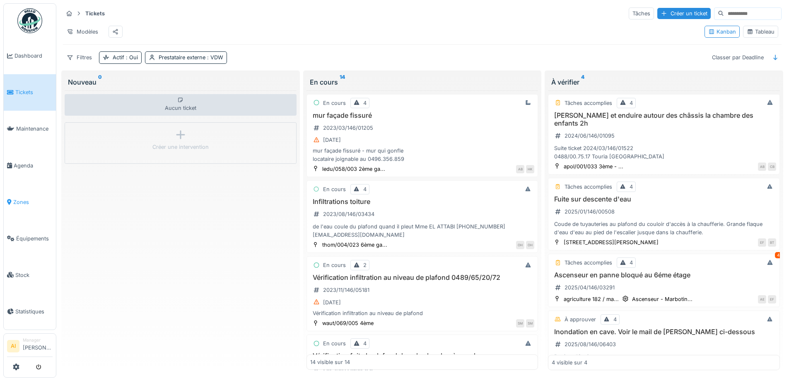 The image size is (789, 381). I want to click on span: : VDW, so click(214, 57).